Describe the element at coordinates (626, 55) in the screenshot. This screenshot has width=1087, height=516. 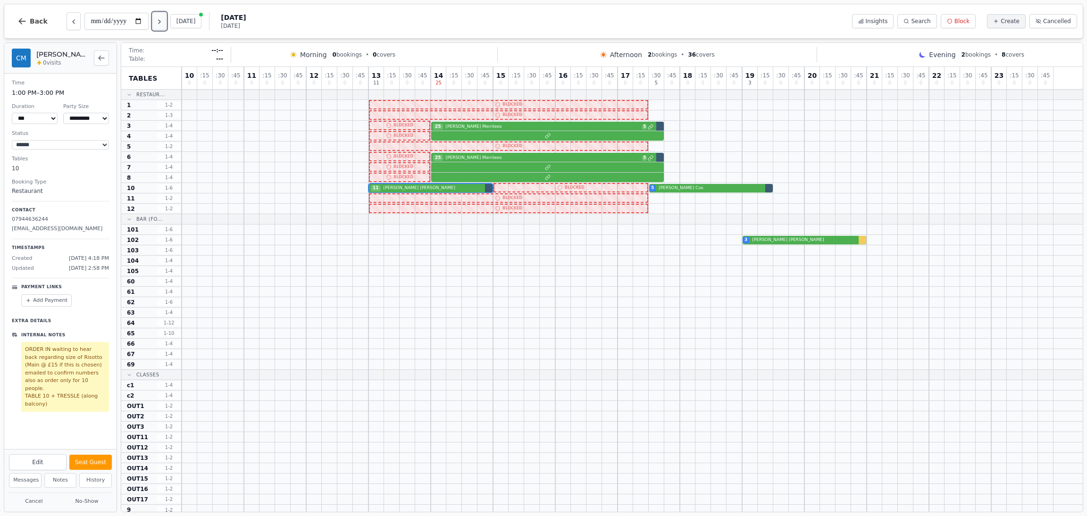
I see `span: Afternoon` at that location.